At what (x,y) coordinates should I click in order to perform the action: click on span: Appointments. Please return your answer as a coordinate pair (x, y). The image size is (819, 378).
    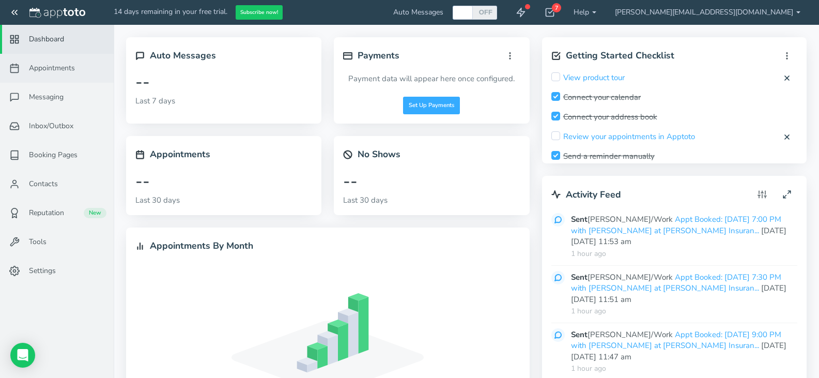
    Looking at the image, I should click on (52, 68).